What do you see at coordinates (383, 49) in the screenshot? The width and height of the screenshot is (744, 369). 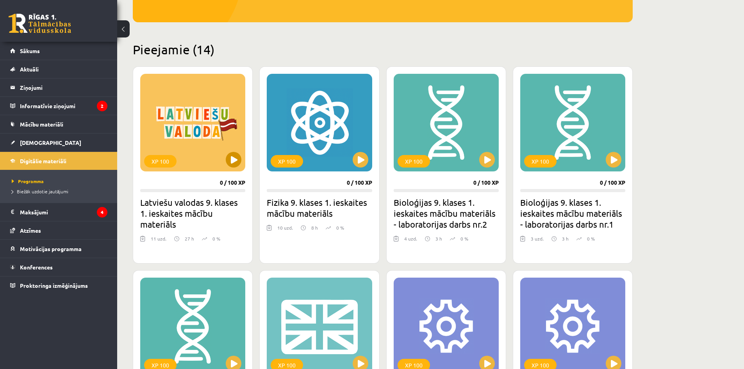 I see `h2: Pieejamie (14)` at bounding box center [383, 49].